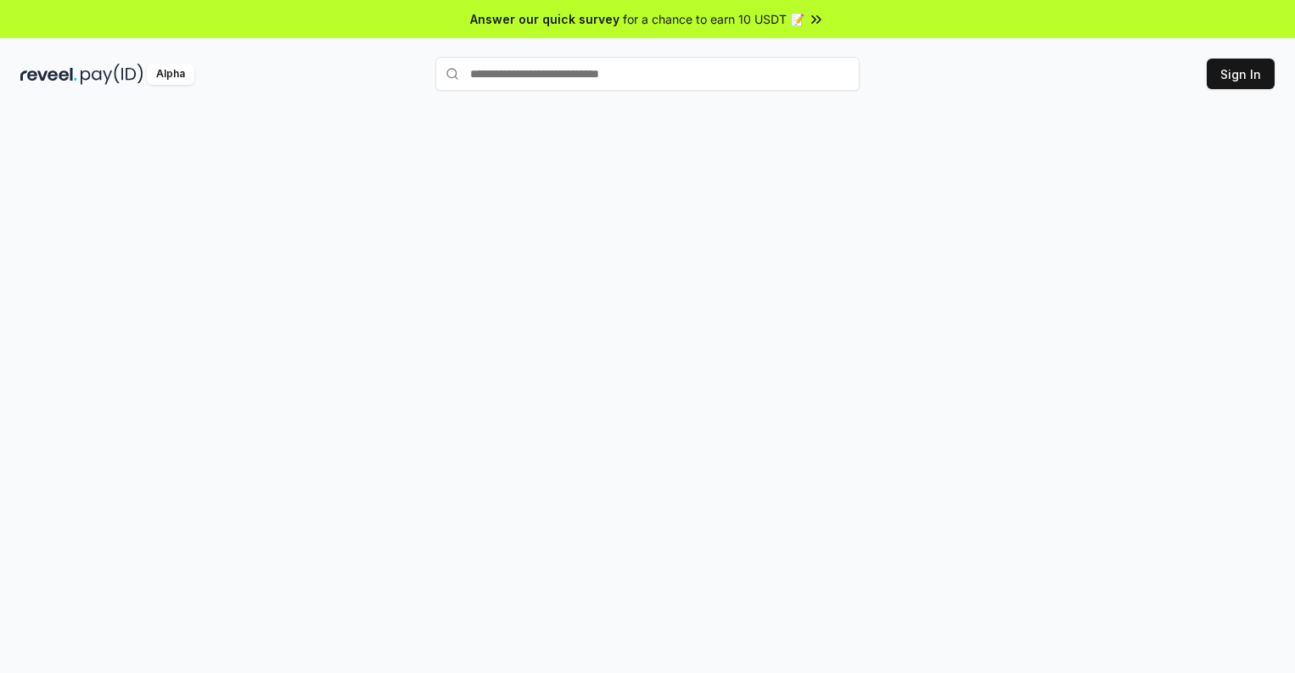 This screenshot has height=673, width=1295. I want to click on div: Alpha, so click(171, 74).